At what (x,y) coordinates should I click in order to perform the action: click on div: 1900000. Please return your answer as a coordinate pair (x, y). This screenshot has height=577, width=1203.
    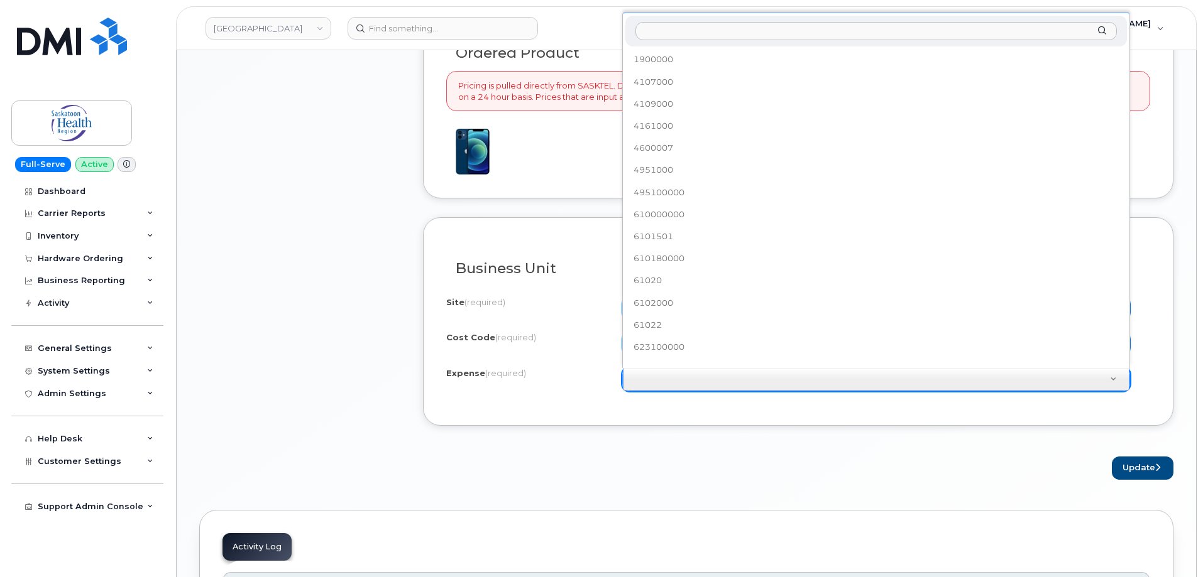
    Looking at the image, I should click on (876, 60).